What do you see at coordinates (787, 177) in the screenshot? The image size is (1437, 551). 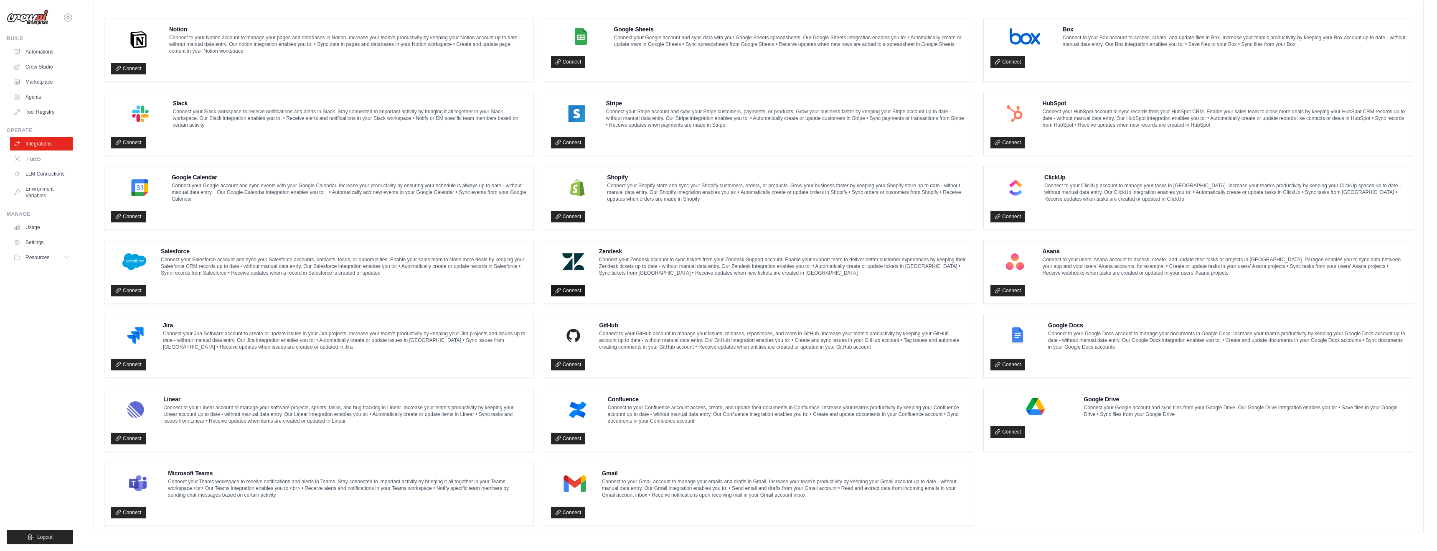 I see `h4: Shopify` at bounding box center [787, 177].